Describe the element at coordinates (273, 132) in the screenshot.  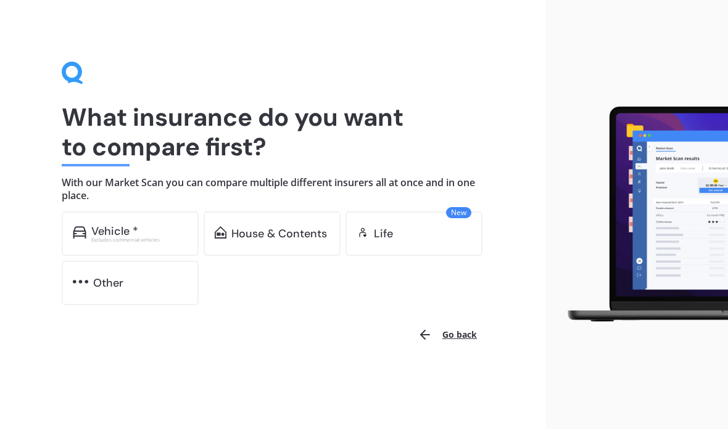
I see `h1: What insurance do you want to compare first?` at that location.